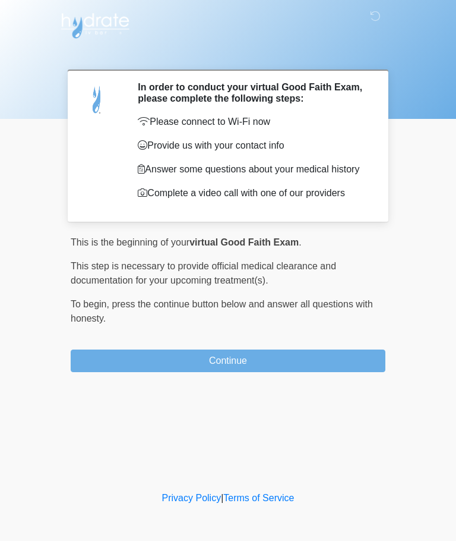 The image size is (456, 541). I want to click on p: Complete a video call with one of our providers, so click(253, 193).